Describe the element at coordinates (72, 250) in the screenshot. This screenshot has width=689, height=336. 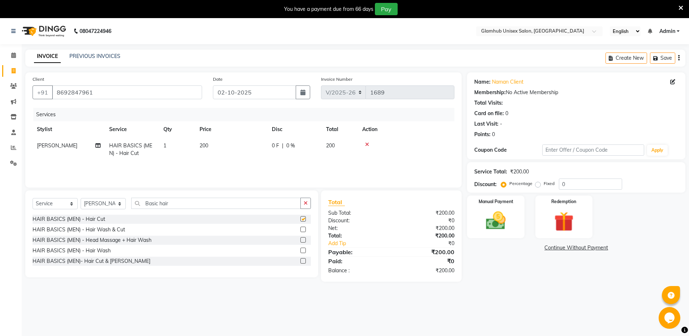
I see `div: HAIR BASICS (MEN) - Hair Wash` at that location.